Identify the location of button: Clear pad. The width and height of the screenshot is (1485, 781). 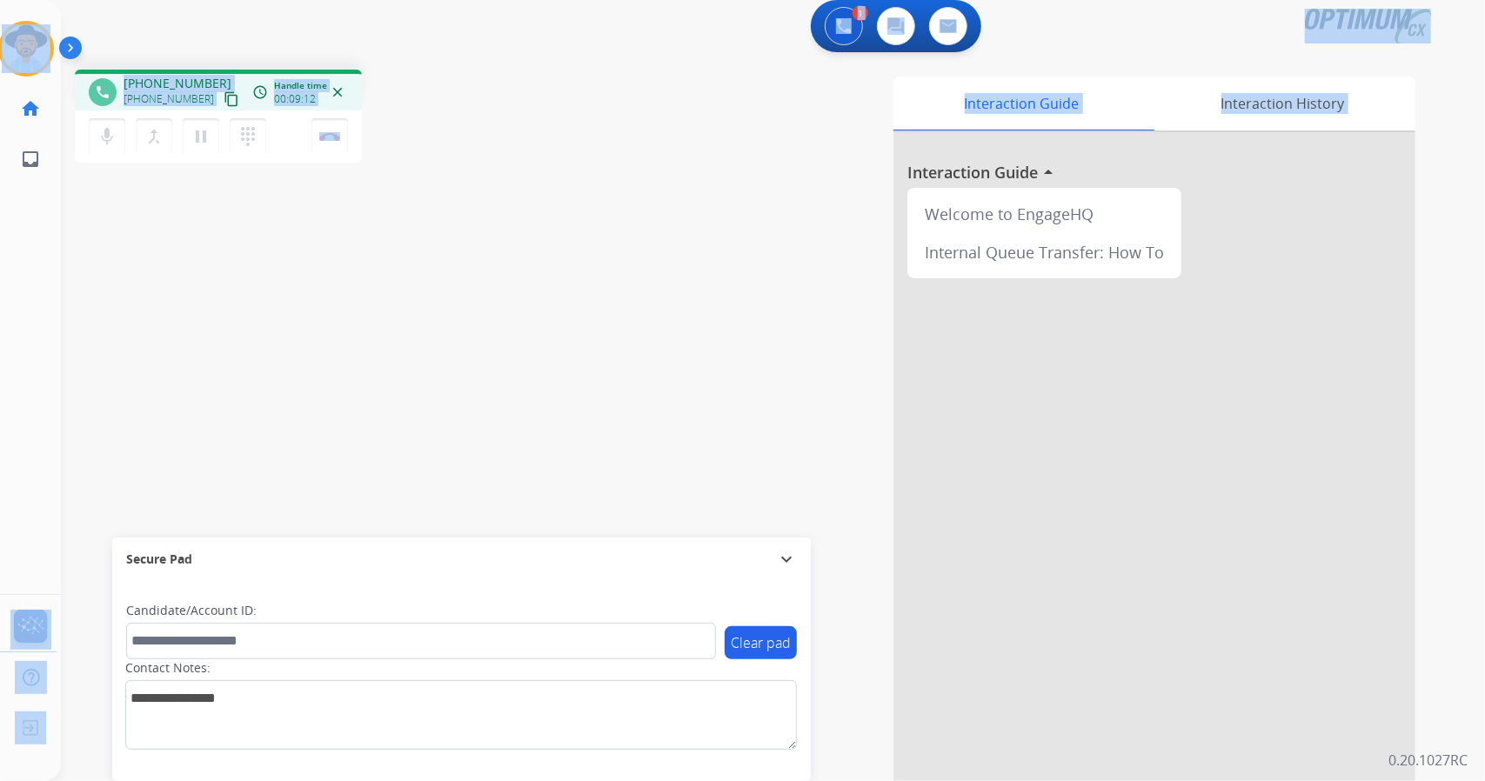
(760, 643).